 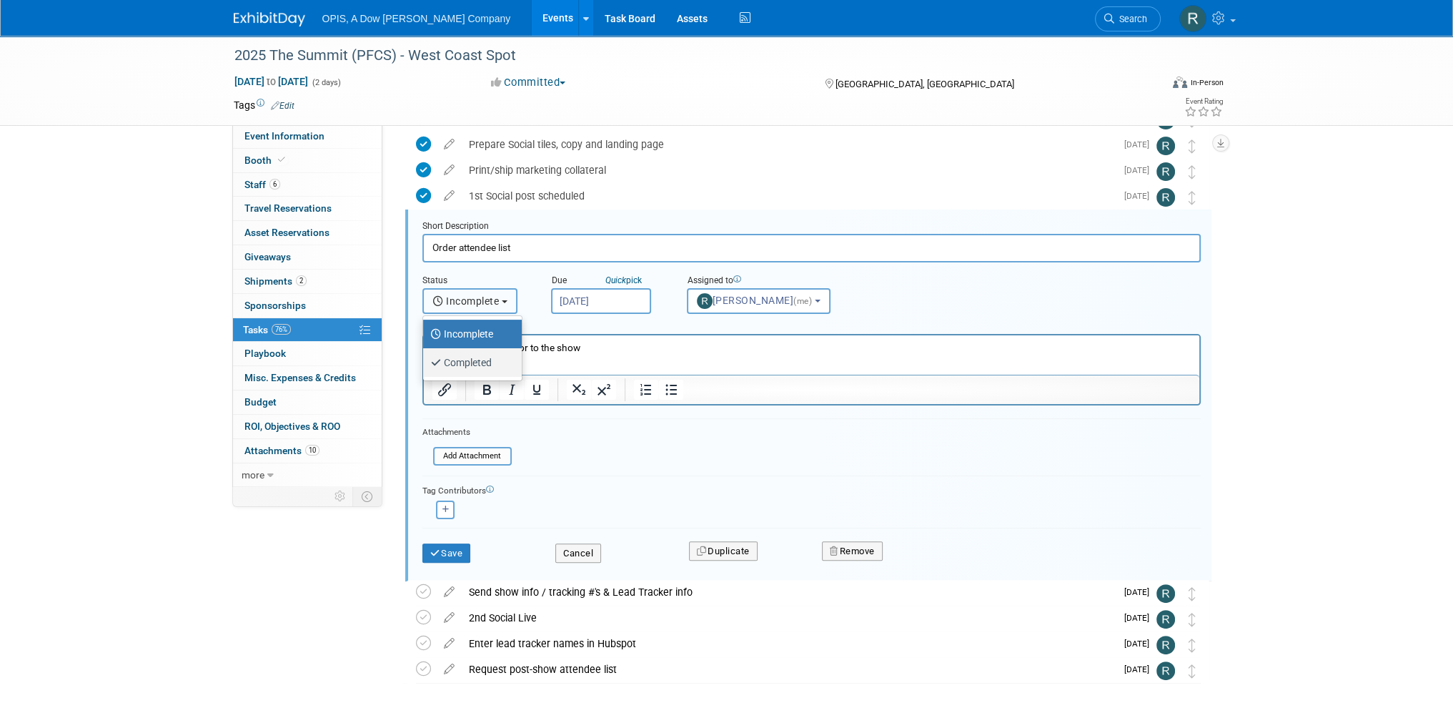 What do you see at coordinates (271, 81) in the screenshot?
I see `span: to` at bounding box center [271, 81].